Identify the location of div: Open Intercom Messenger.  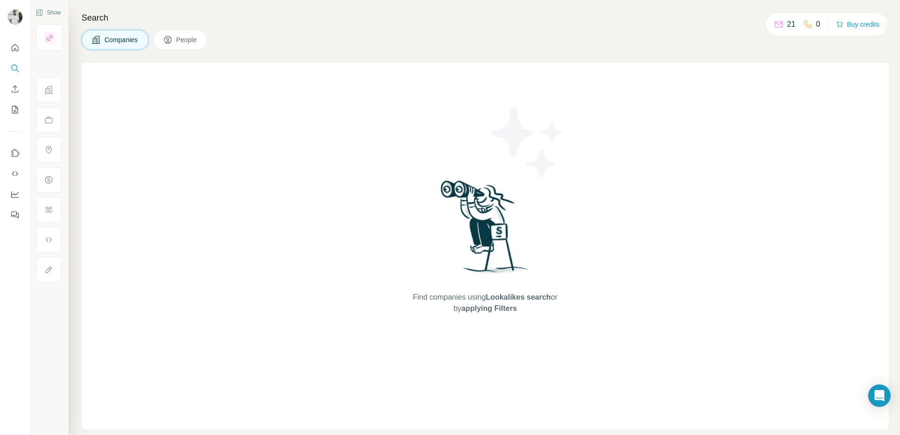
(879, 396).